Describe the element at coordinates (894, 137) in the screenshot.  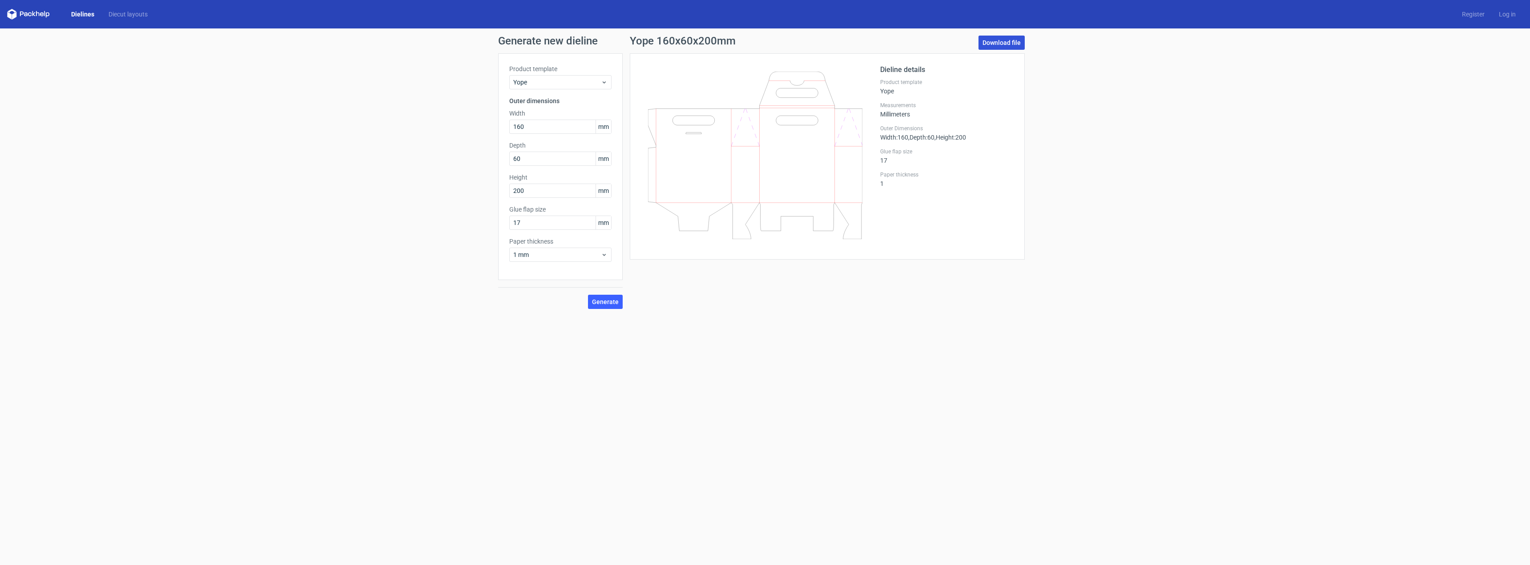
I see `span: Width : 160` at that location.